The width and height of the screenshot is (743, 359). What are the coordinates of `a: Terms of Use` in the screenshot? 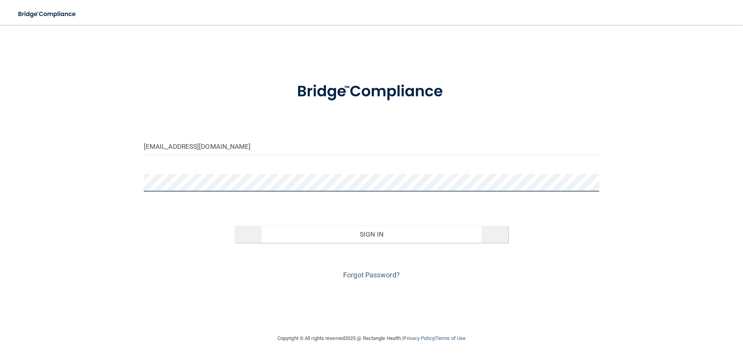 It's located at (450, 338).